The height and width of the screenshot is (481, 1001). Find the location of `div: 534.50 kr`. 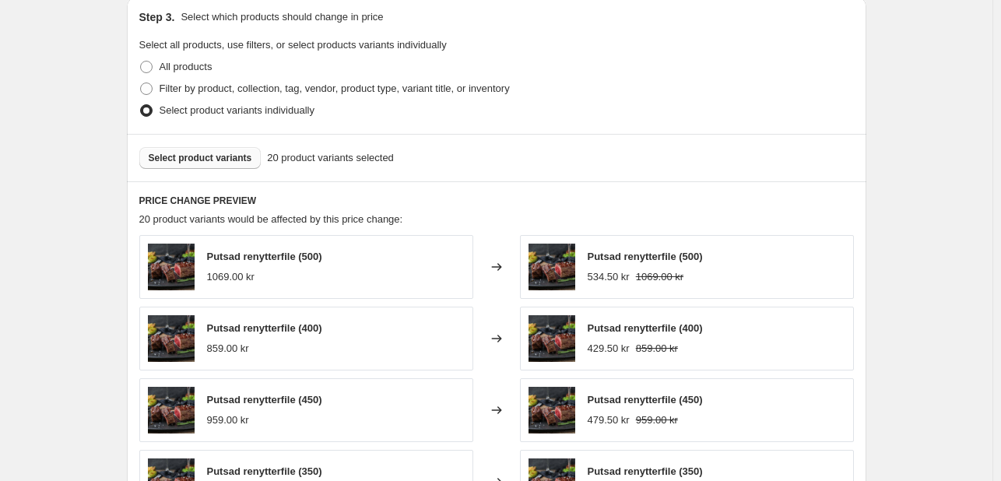

div: 534.50 kr is located at coordinates (609, 277).